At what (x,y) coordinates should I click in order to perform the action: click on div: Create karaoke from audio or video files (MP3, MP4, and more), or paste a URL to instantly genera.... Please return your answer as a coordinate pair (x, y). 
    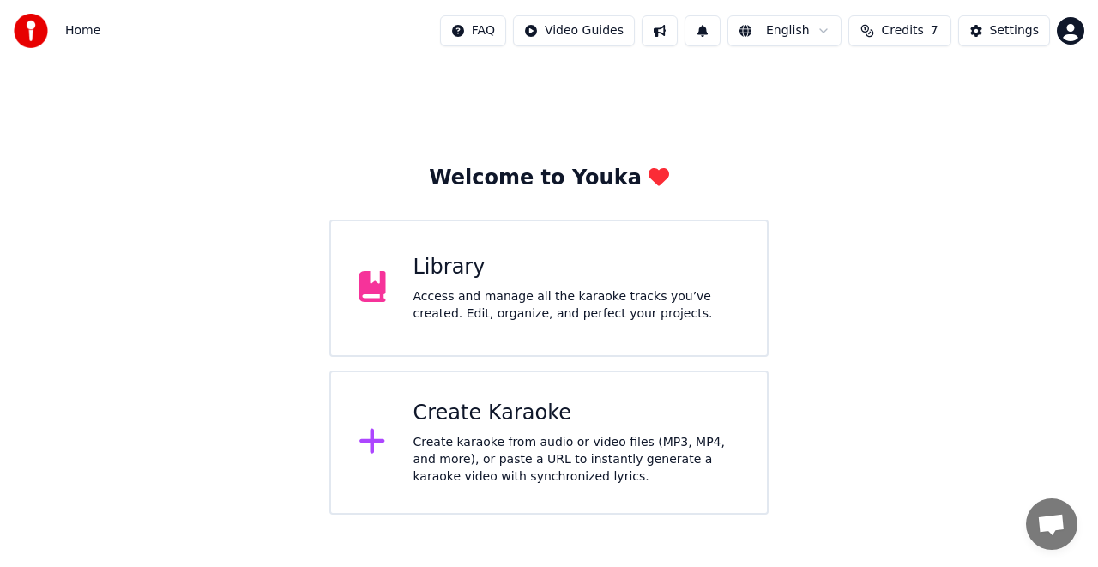
    Looking at the image, I should click on (577, 460).